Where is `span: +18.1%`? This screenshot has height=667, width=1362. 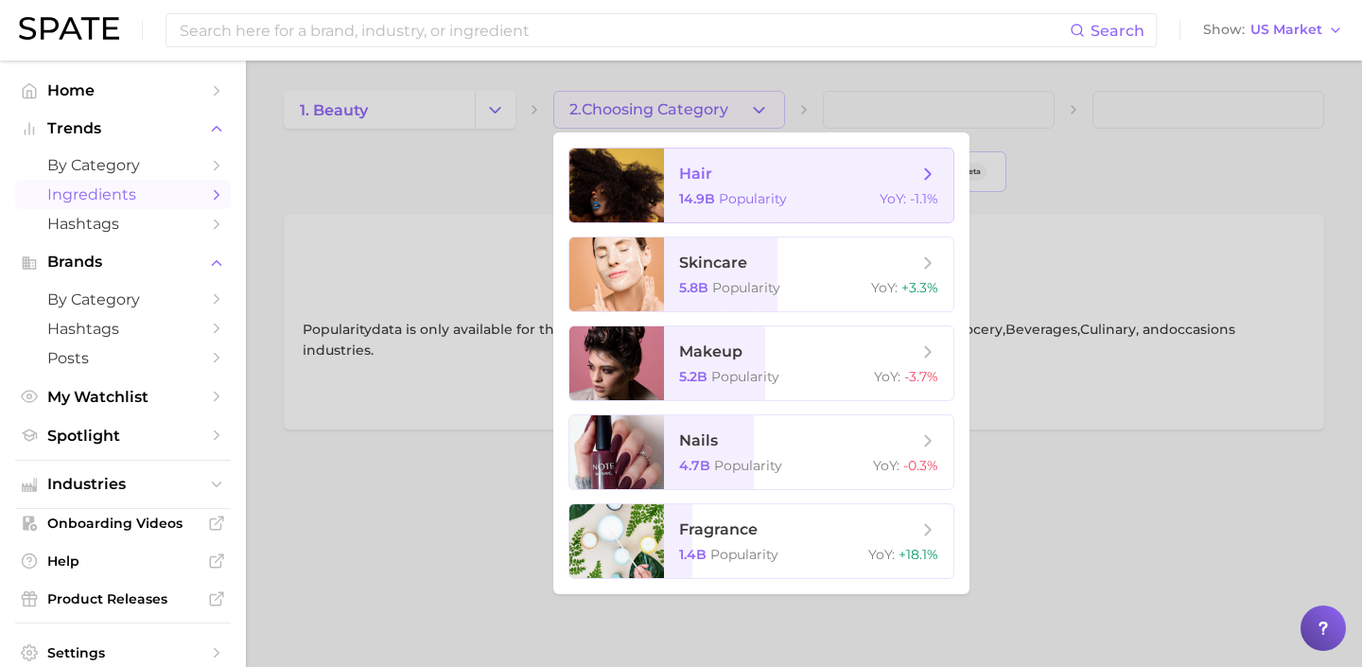 span: +18.1% is located at coordinates (918, 554).